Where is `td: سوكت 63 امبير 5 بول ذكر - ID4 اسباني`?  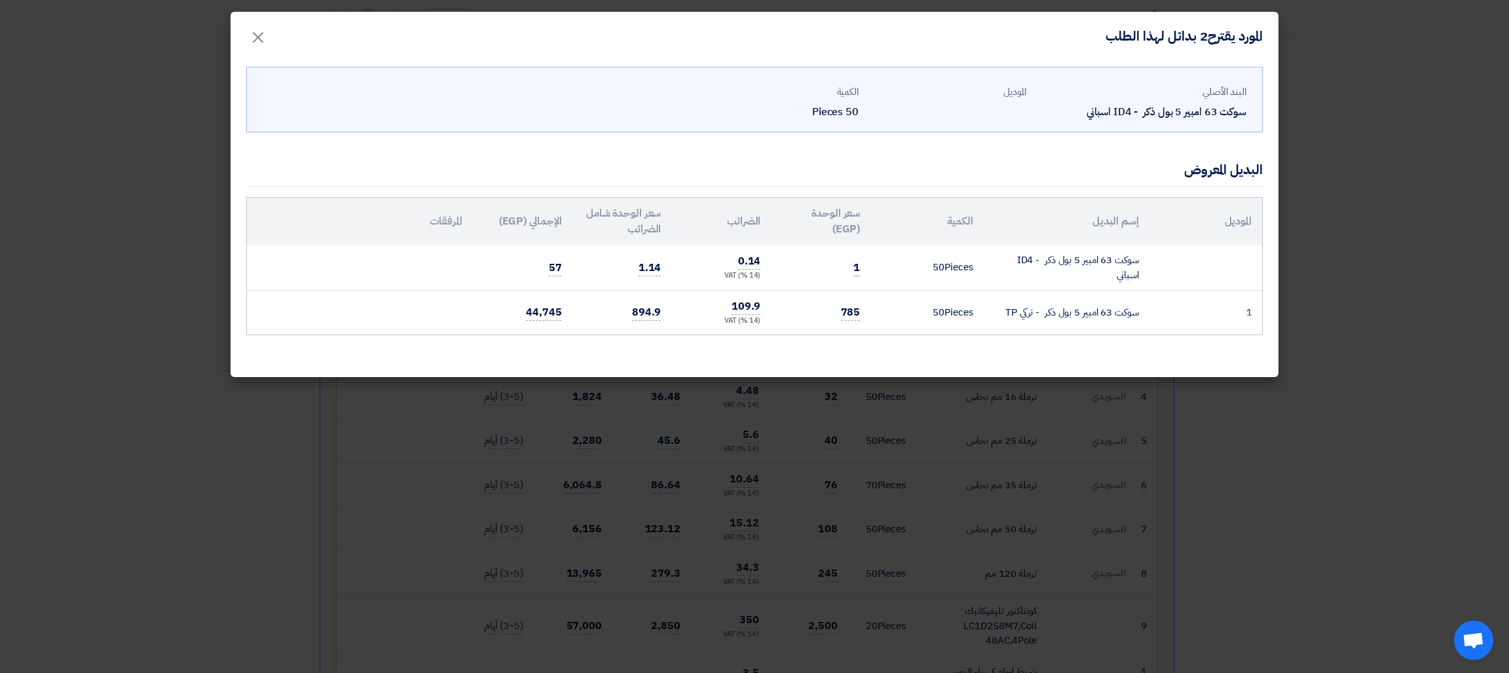
td: سوكت 63 امبير 5 بول ذكر - ID4 اسباني is located at coordinates (1066, 268).